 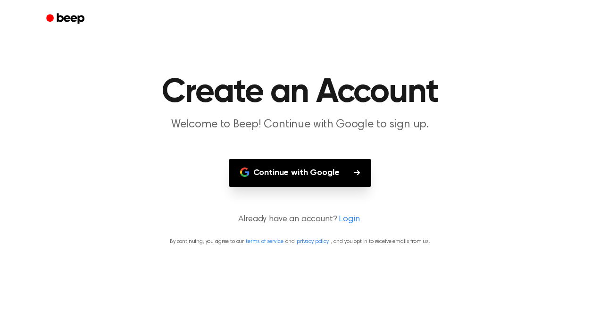 I want to click on p: By continuing, you agree to our and , and you opt in to receive emails from us., so click(x=300, y=242).